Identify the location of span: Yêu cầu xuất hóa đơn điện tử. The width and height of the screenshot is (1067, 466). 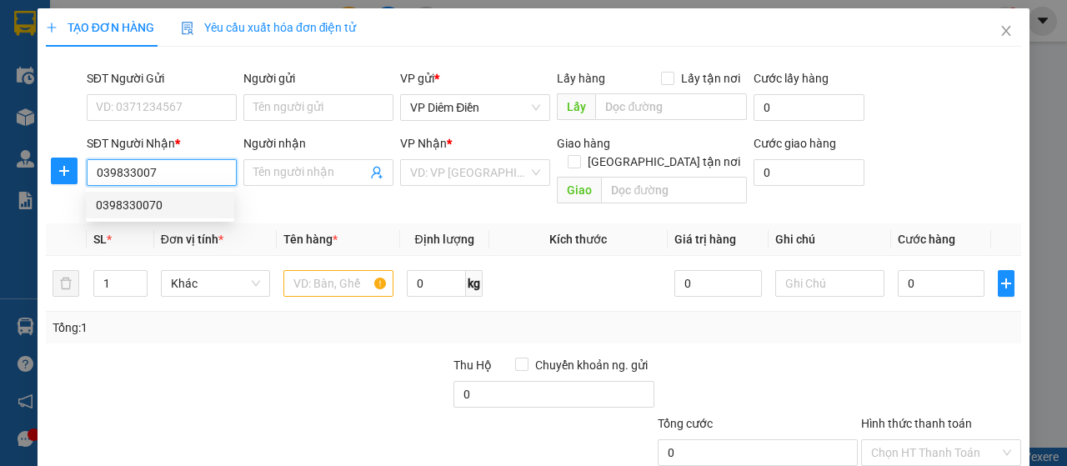
(269, 28).